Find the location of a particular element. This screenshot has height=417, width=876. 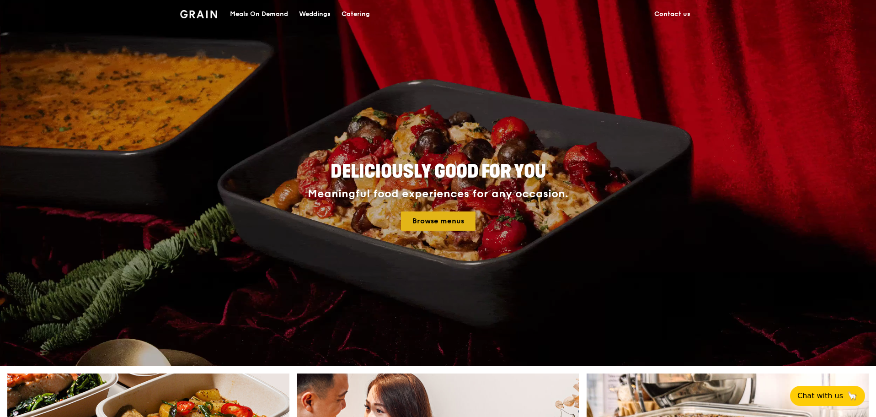

img: Grain is located at coordinates (198, 14).